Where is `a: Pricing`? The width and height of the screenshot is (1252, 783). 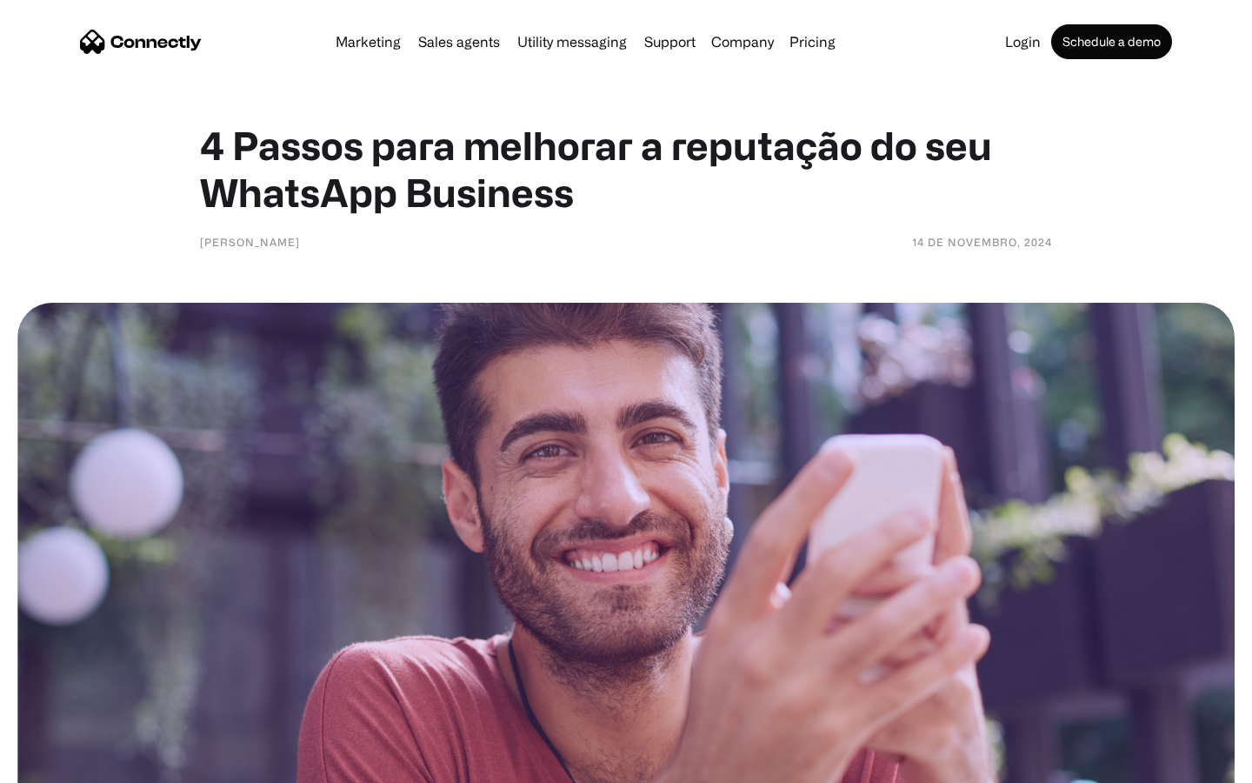 a: Pricing is located at coordinates (812, 42).